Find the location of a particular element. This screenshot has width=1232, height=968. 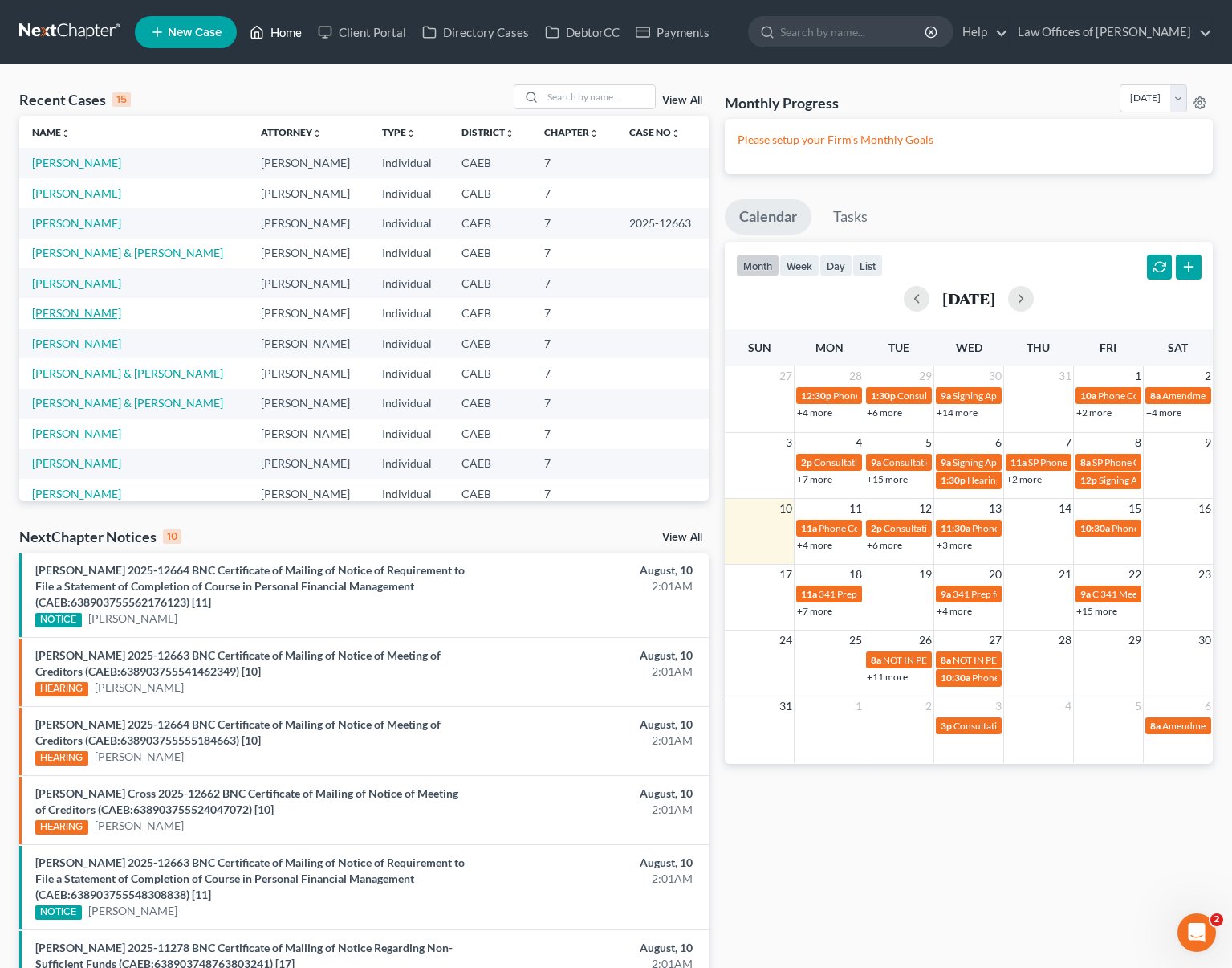

a: +2 more is located at coordinates (1024, 479).